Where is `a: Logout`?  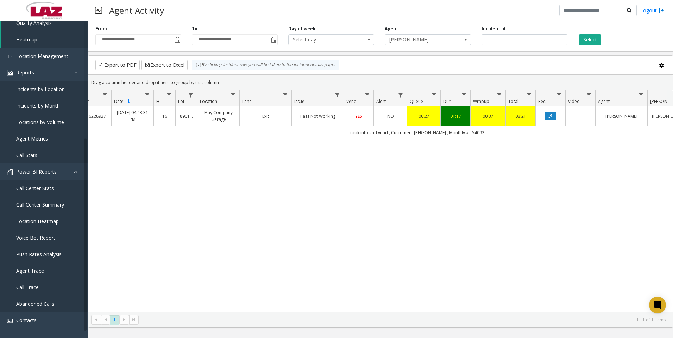 a: Logout is located at coordinates (652, 10).